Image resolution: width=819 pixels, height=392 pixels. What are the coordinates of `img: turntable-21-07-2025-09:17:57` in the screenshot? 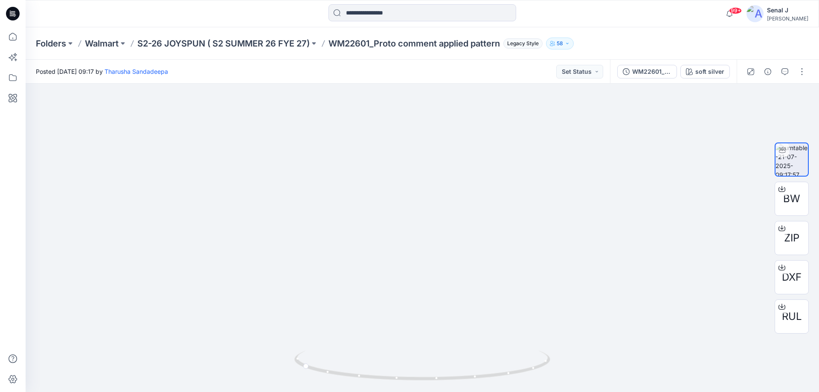 It's located at (792, 160).